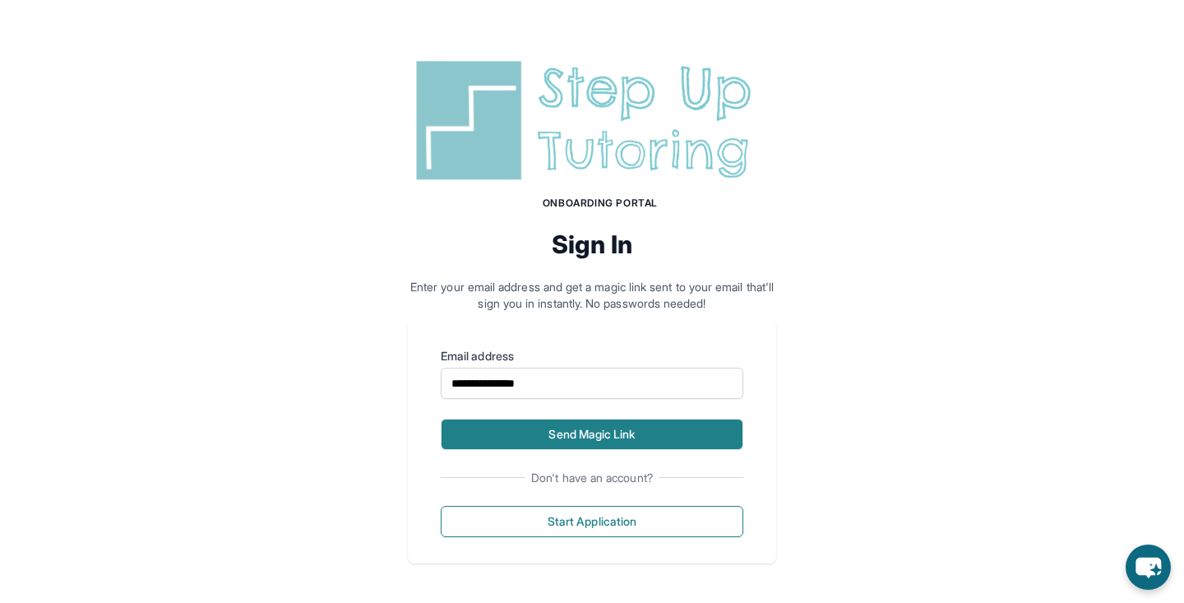  What do you see at coordinates (592, 295) in the screenshot?
I see `p: Enter your email address and get a magic link sent to your email that'll sign you in instantly. N...` at bounding box center [592, 295].